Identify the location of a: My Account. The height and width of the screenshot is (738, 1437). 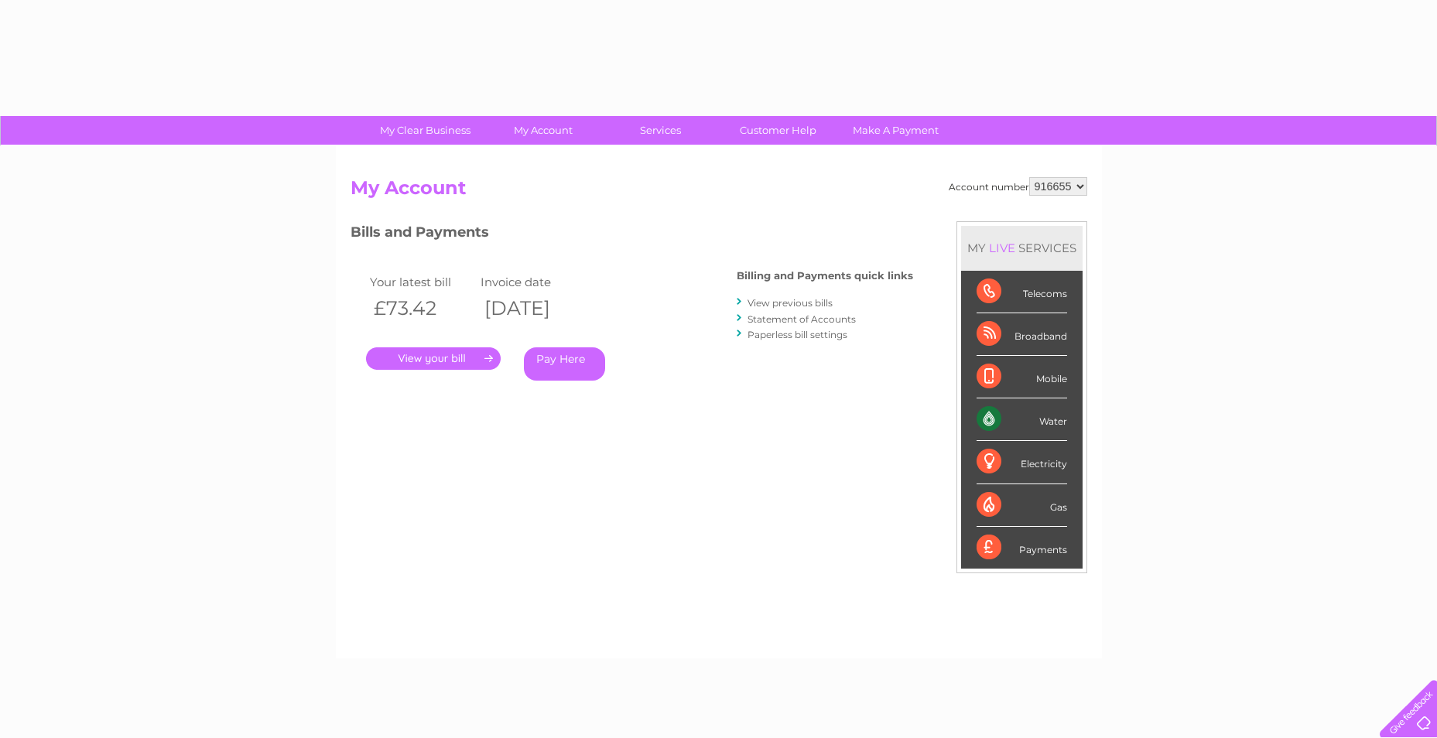
(542, 130).